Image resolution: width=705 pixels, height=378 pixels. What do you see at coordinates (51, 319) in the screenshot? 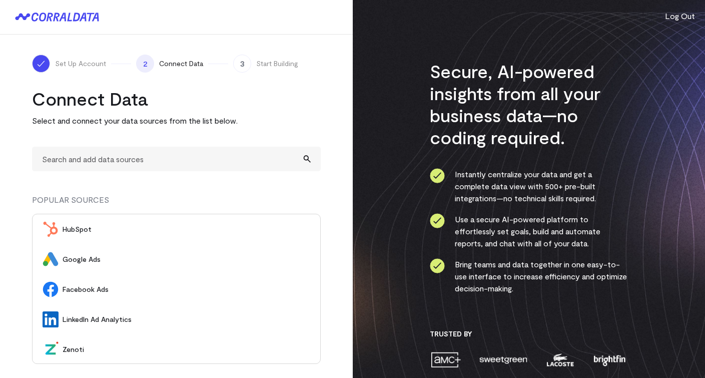
I see `img: LinkedIn Ad Analytics` at bounding box center [51, 319].